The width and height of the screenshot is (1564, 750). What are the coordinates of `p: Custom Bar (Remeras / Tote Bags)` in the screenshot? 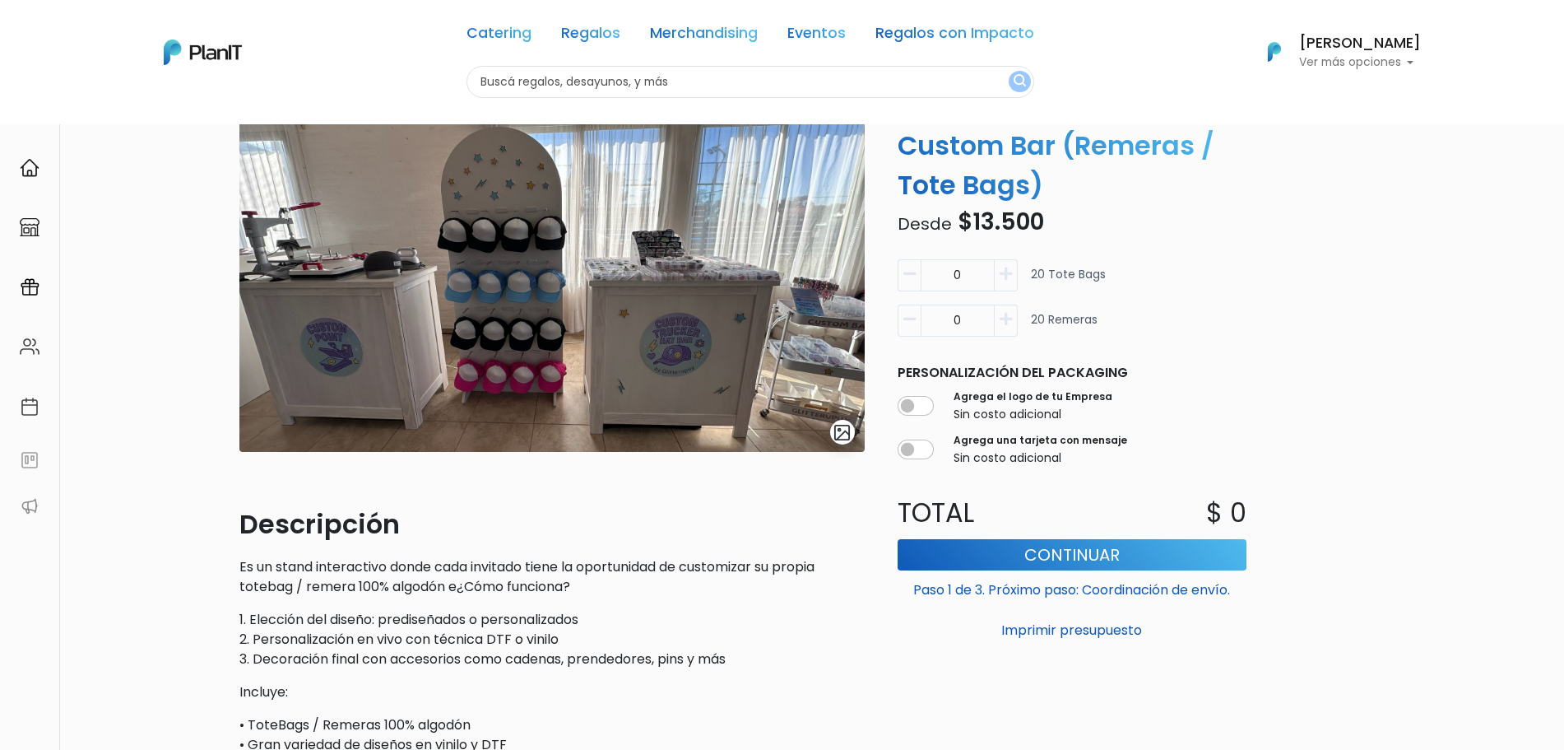 It's located at (1072, 165).